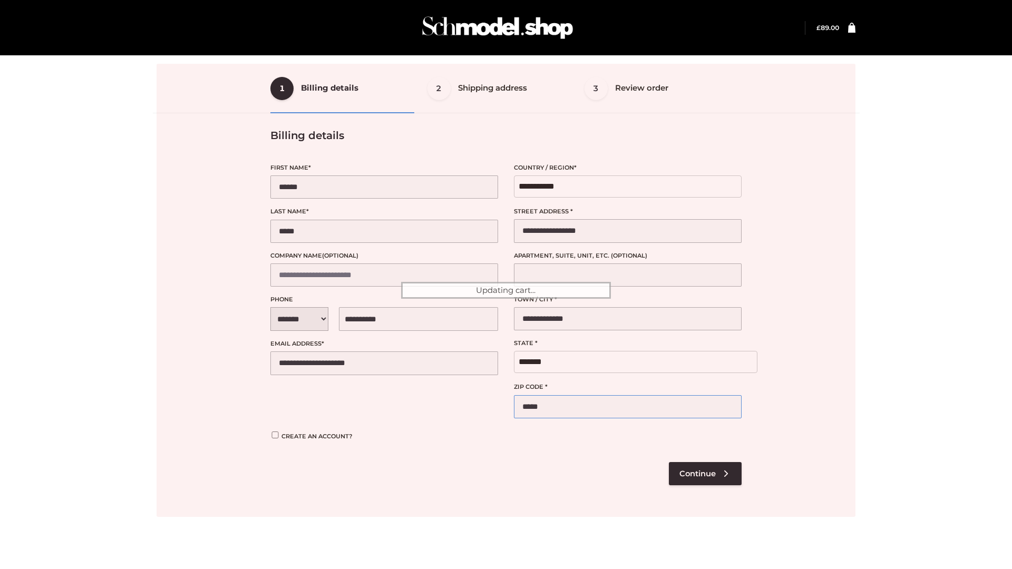 This screenshot has width=1012, height=569. I want to click on bdi: 89.00, so click(828, 27).